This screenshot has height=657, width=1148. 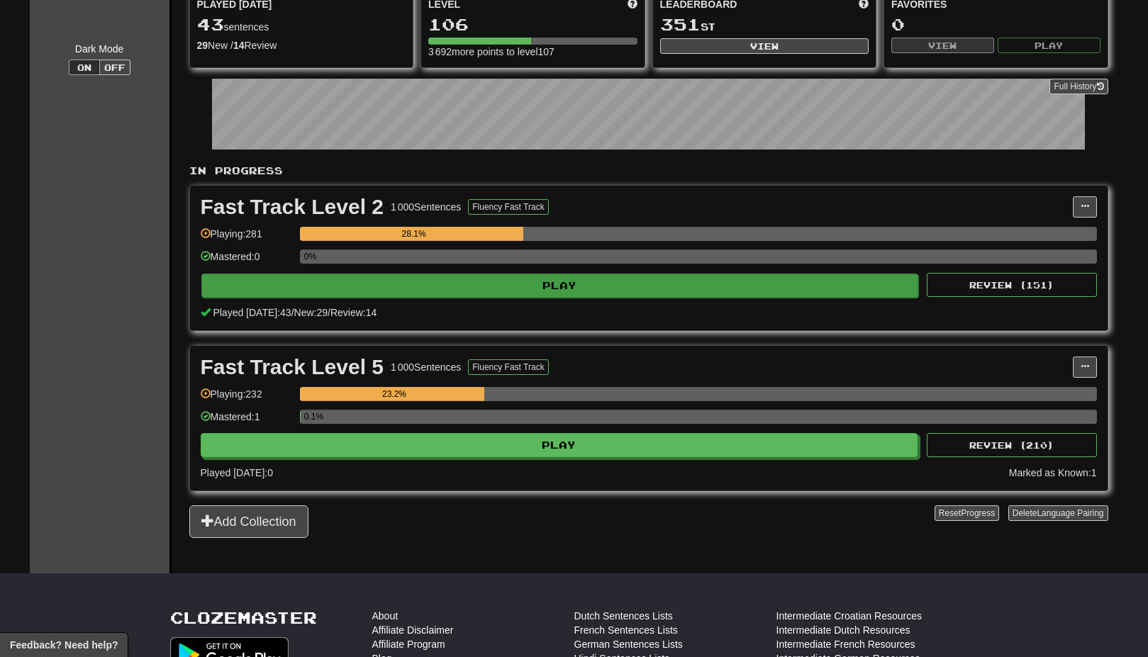 What do you see at coordinates (843, 630) in the screenshot?
I see `a: Intermediate Dutch Resources` at bounding box center [843, 630].